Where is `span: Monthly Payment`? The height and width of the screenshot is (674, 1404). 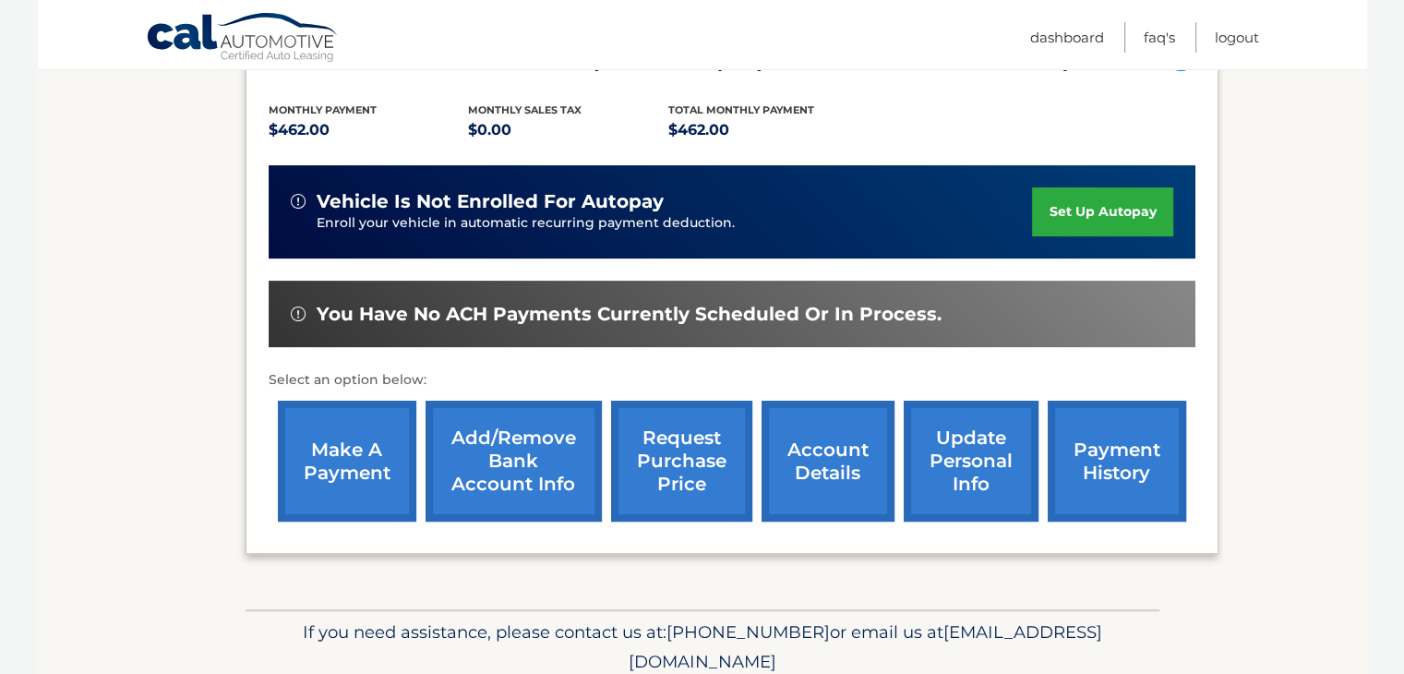 span: Monthly Payment is located at coordinates (322, 110).